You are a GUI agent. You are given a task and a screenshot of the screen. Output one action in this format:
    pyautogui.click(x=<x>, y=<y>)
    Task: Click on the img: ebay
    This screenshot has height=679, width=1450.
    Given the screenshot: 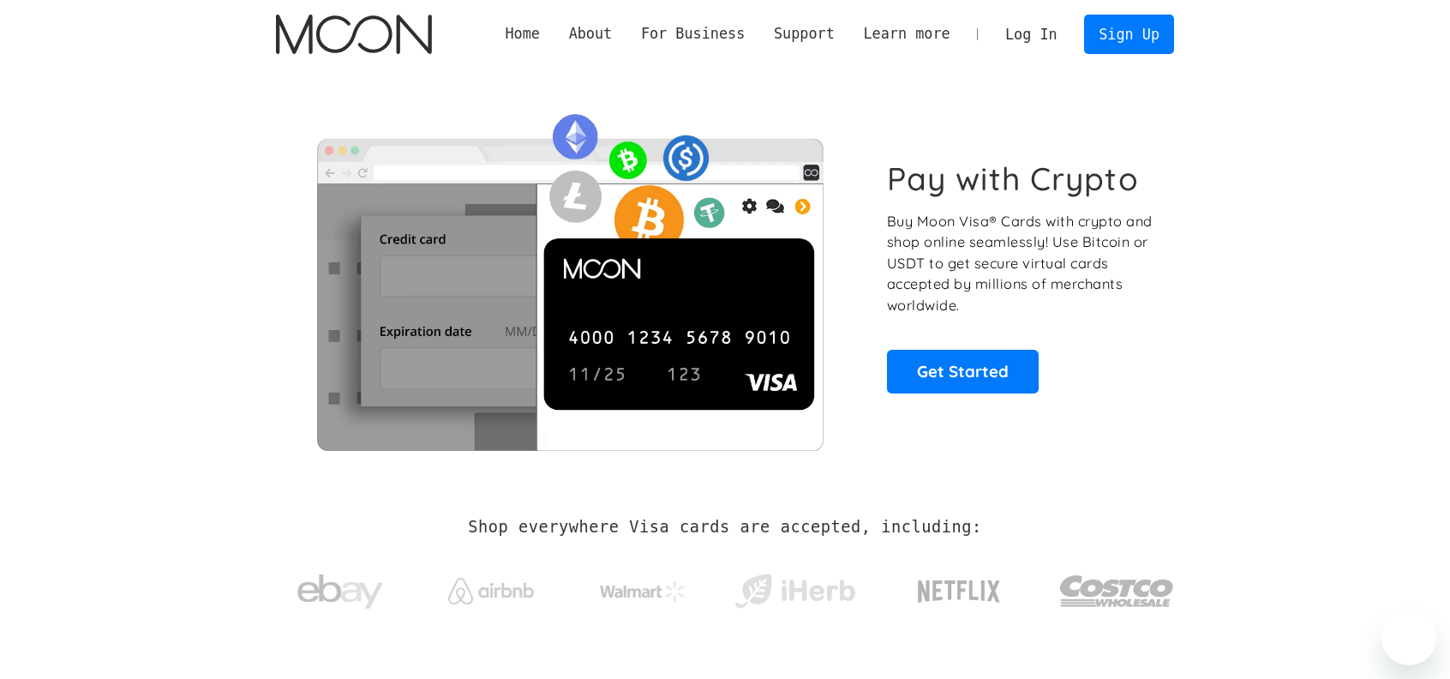 What is the action you would take?
    pyautogui.click(x=340, y=591)
    